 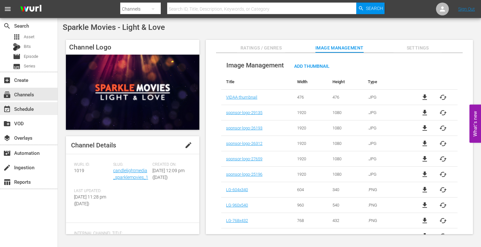 I want to click on td: 540, so click(x=345, y=206).